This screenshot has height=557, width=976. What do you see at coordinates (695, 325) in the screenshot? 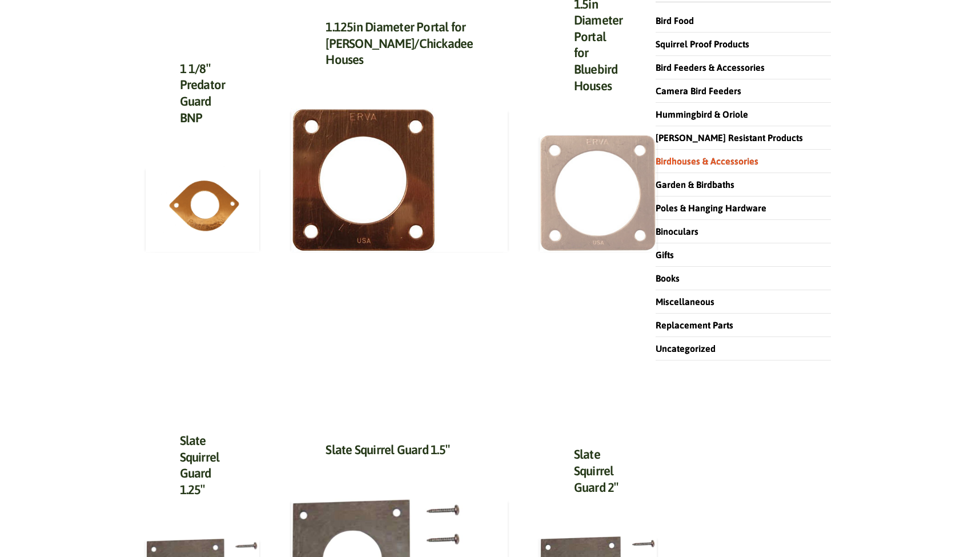
I see `a: Replacement Parts` at bounding box center [695, 325].